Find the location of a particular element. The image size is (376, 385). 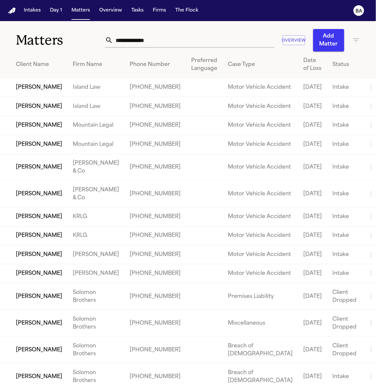

a: Firms is located at coordinates (159, 11).